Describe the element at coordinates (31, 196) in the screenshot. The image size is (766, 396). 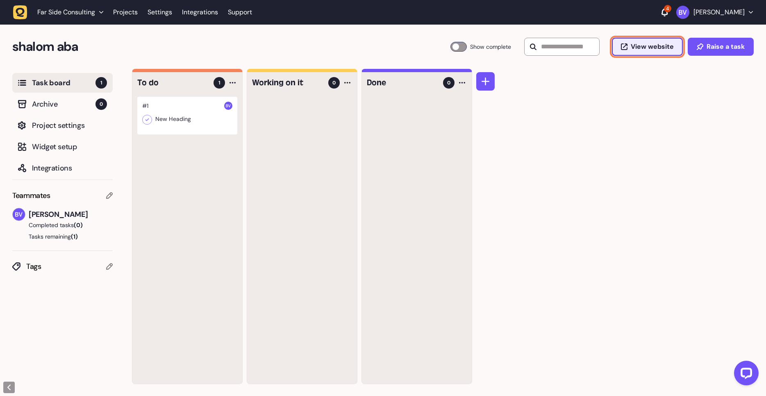
I see `span: Teammates` at that location.